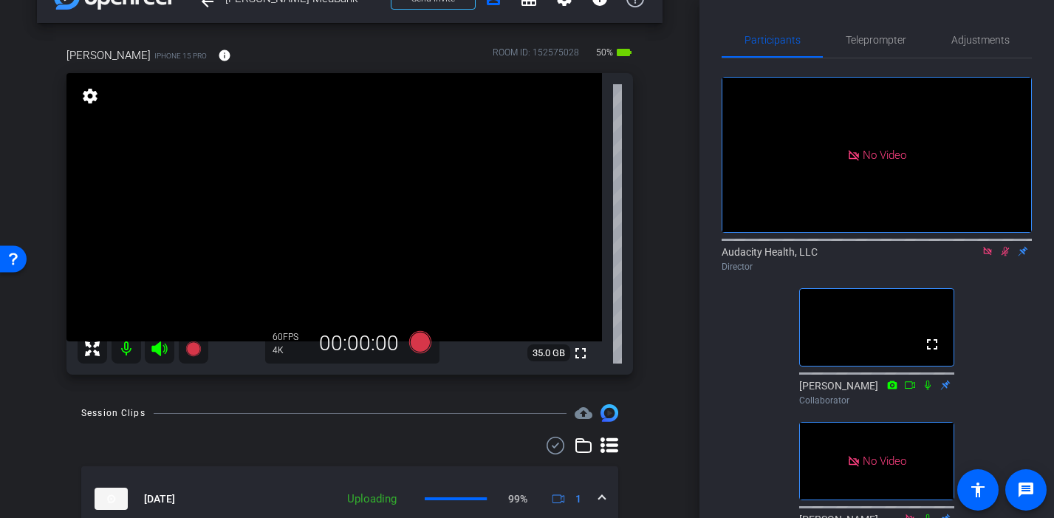 The height and width of the screenshot is (518, 1054). What do you see at coordinates (535, 56) in the screenshot?
I see `div: ROOM ID: 152575028` at bounding box center [535, 56].